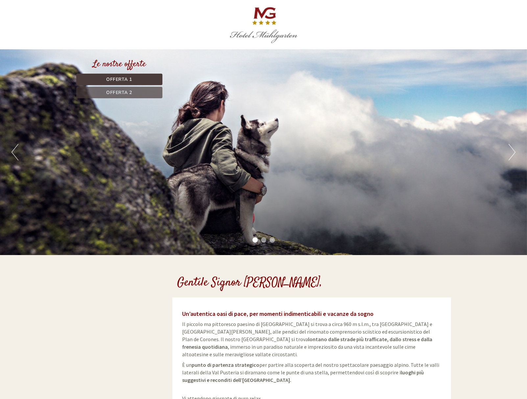  Describe the element at coordinates (311, 373) in the screenshot. I see `span: È un per partire alla scoperta del nostro spettacolare paesaggio alpino. Tutte le valli laterali ...` at that location.